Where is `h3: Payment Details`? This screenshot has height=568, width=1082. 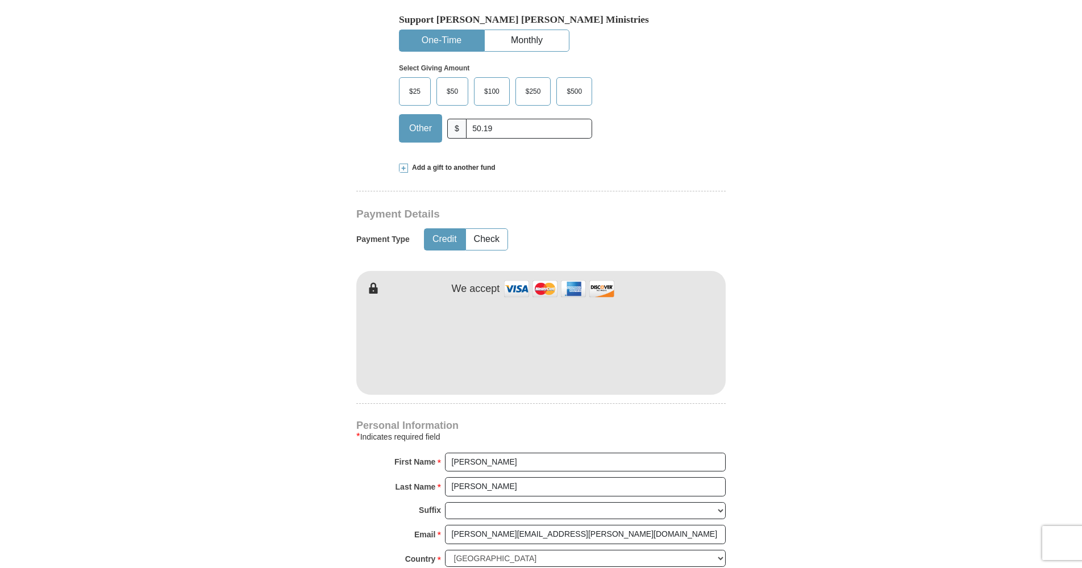
h3: Payment Details is located at coordinates (501, 214).